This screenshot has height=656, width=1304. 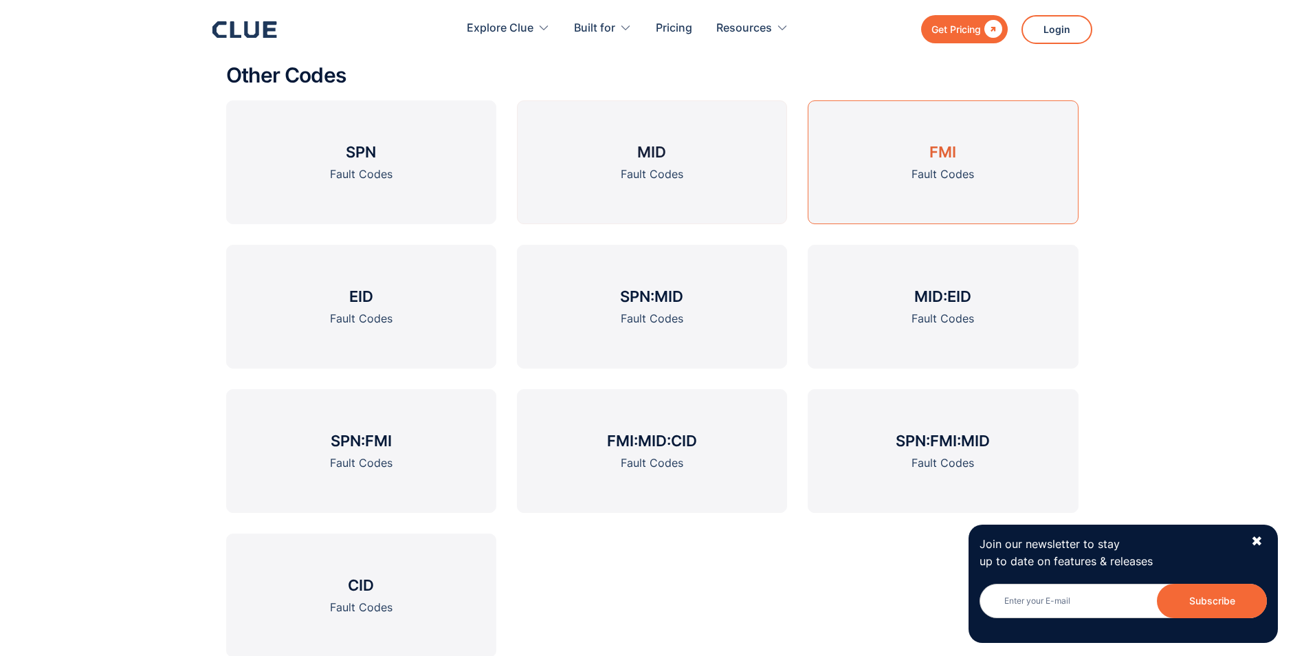 I want to click on h3: SPN, so click(x=361, y=152).